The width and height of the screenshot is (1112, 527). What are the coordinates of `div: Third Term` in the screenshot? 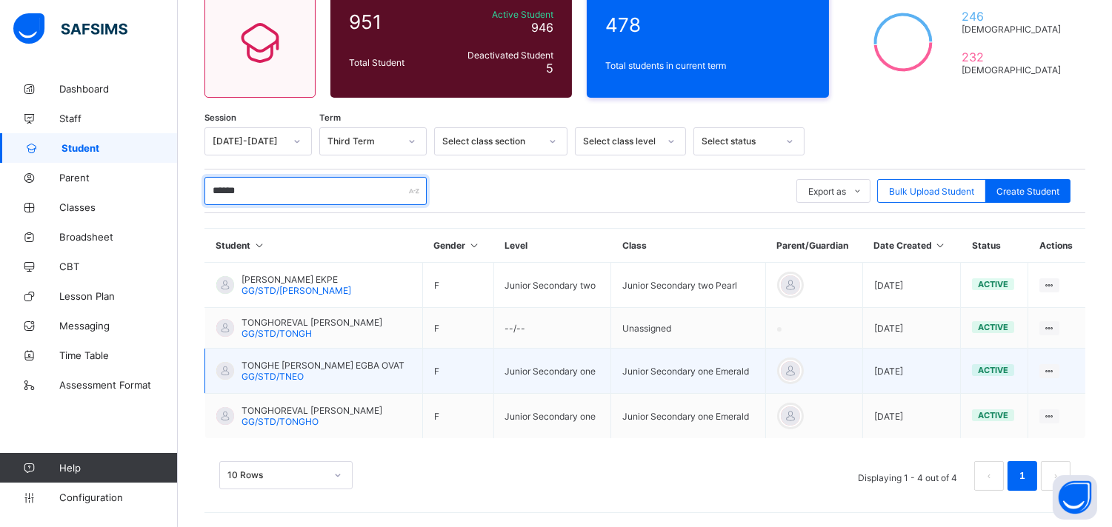 It's located at (363, 141).